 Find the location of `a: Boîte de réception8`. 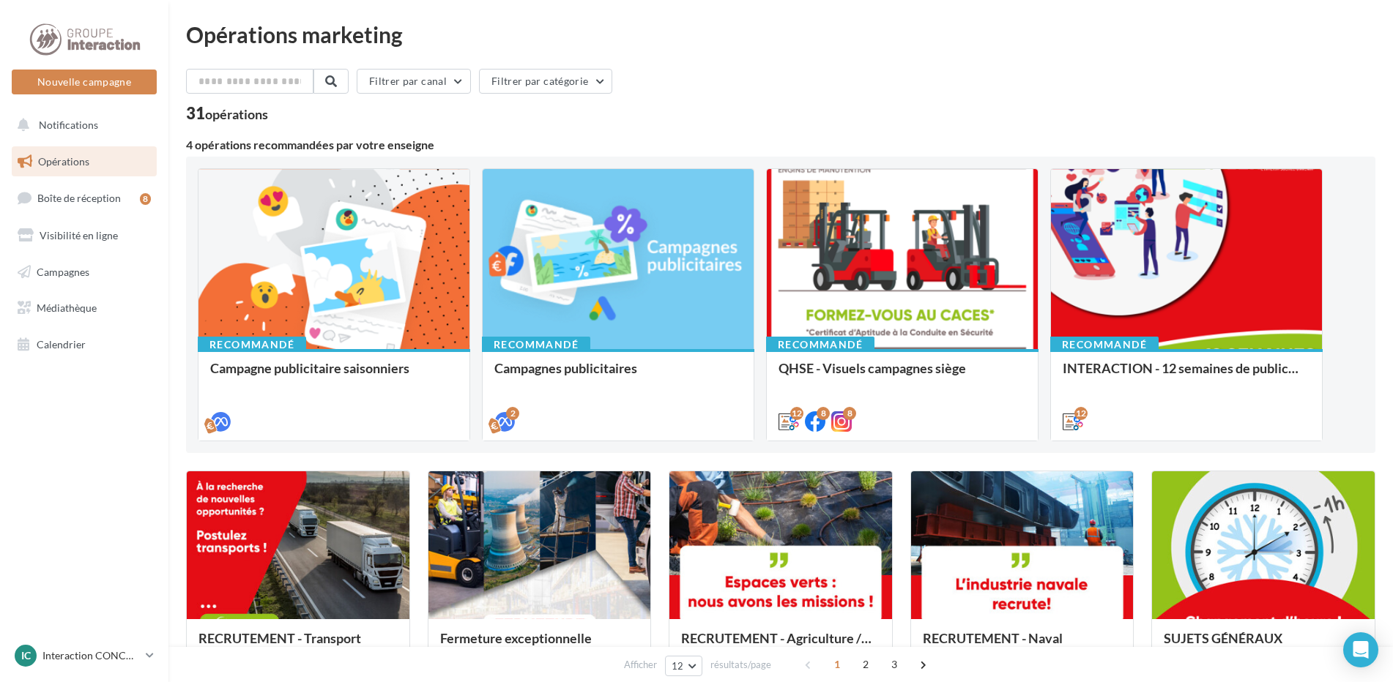

a: Boîte de réception8 is located at coordinates (84, 198).